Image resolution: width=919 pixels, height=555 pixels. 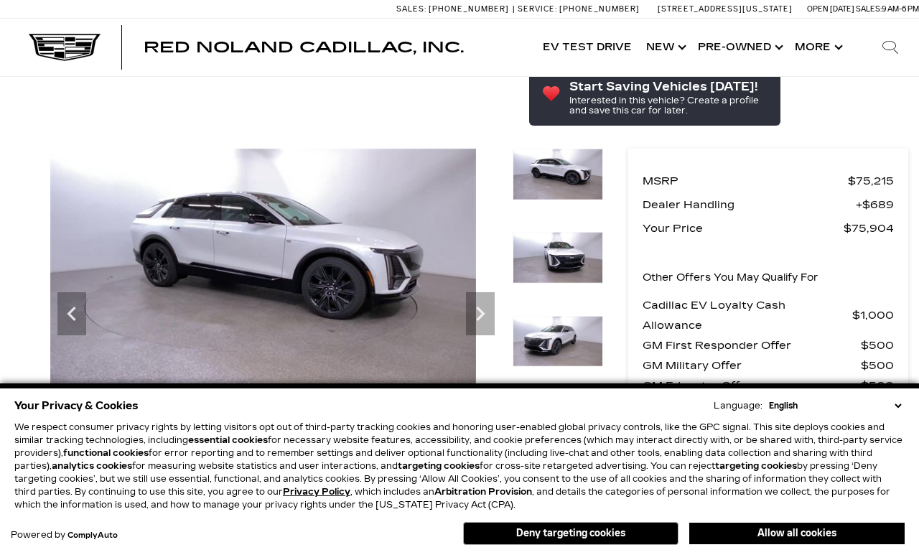 What do you see at coordinates (835, 406) in the screenshot?
I see `select: Language Select` at bounding box center [835, 406].